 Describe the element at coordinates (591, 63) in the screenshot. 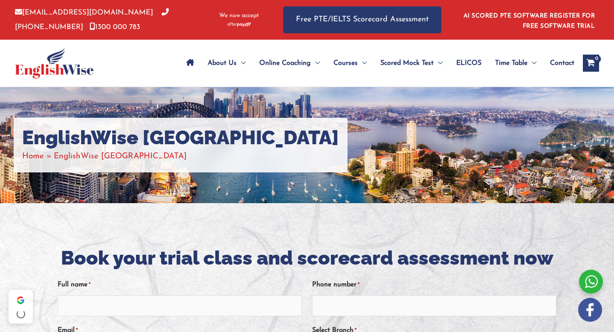

I see `a: View Shopping Cart, empty` at that location.